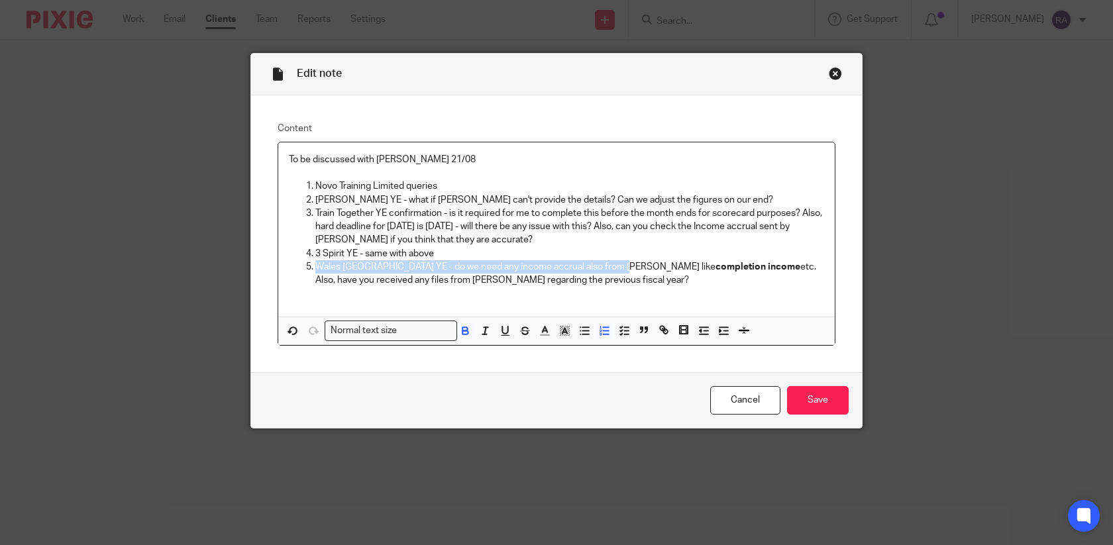 This screenshot has height=545, width=1113. Describe the element at coordinates (817, 400) in the screenshot. I see `input: Save` at that location.